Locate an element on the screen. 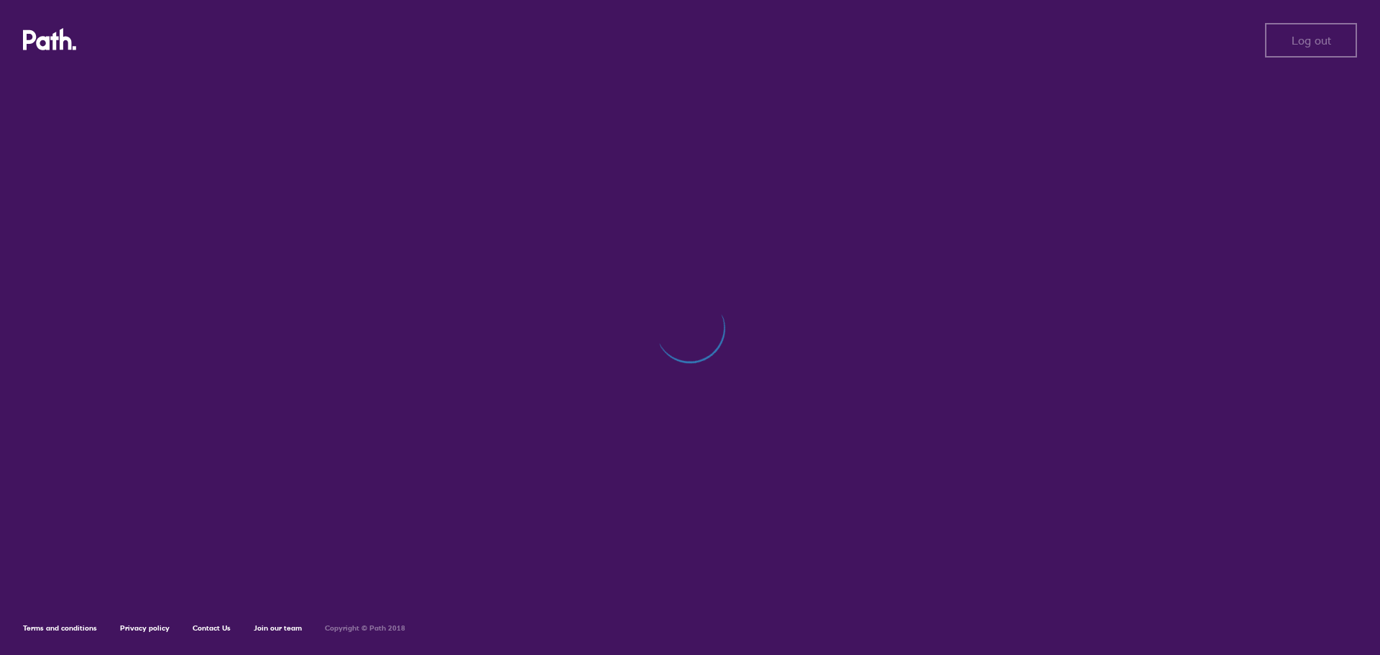  span: Log out is located at coordinates (1311, 40).